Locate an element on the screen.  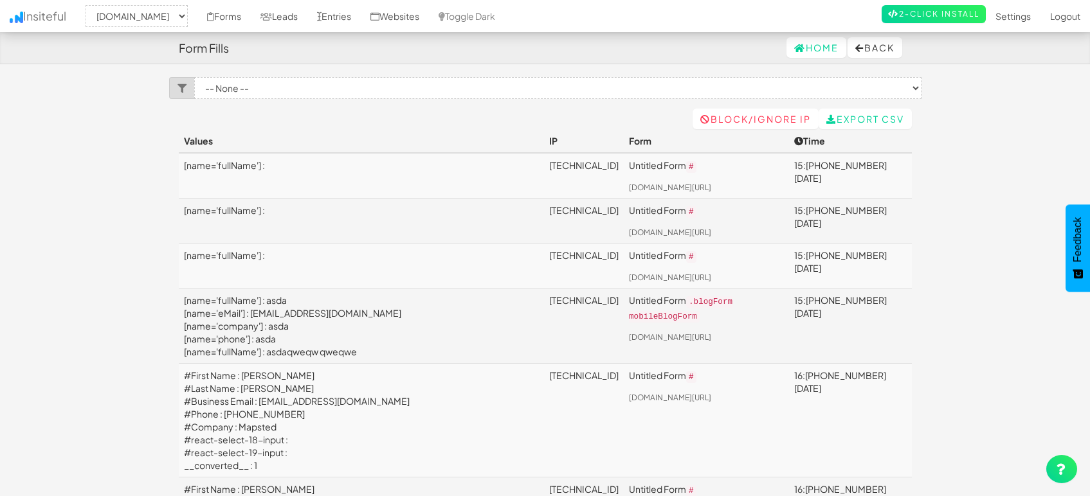
a: 2-Click Install is located at coordinates (934, 14).